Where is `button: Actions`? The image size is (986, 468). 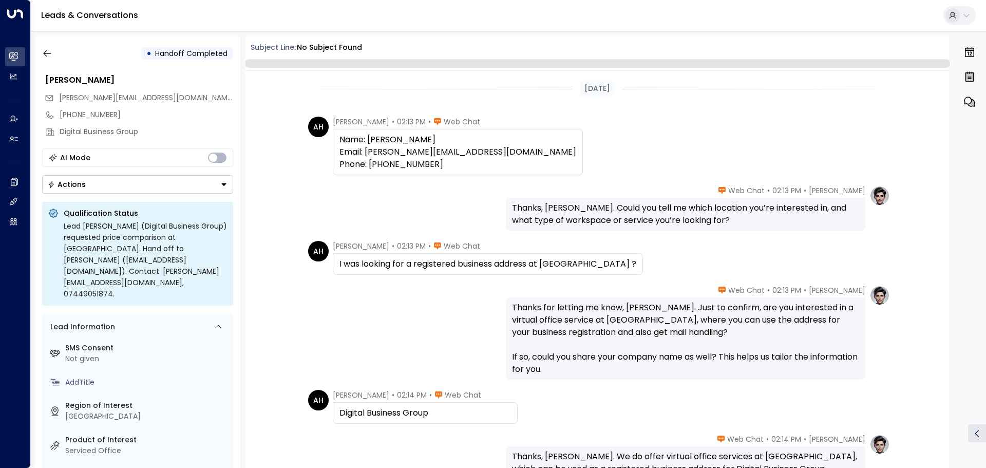 button: Actions is located at coordinates (138, 184).